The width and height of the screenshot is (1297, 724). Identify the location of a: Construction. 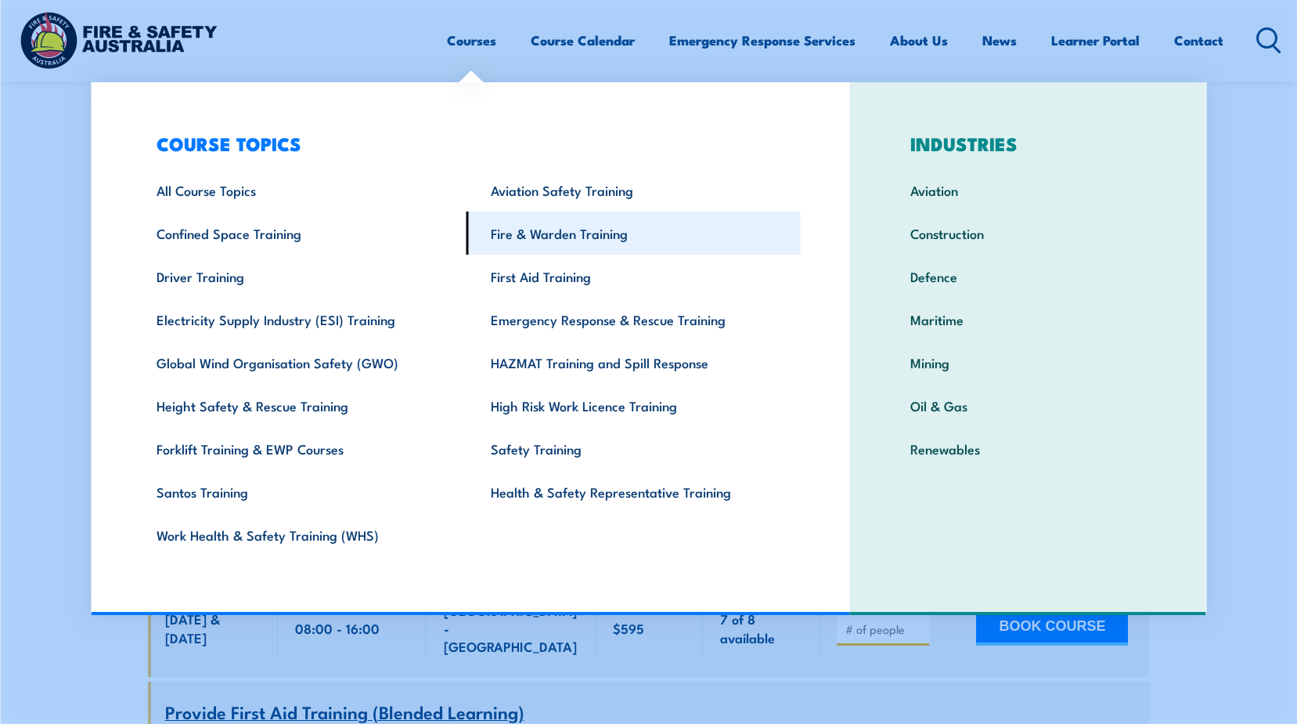
(1028, 233).